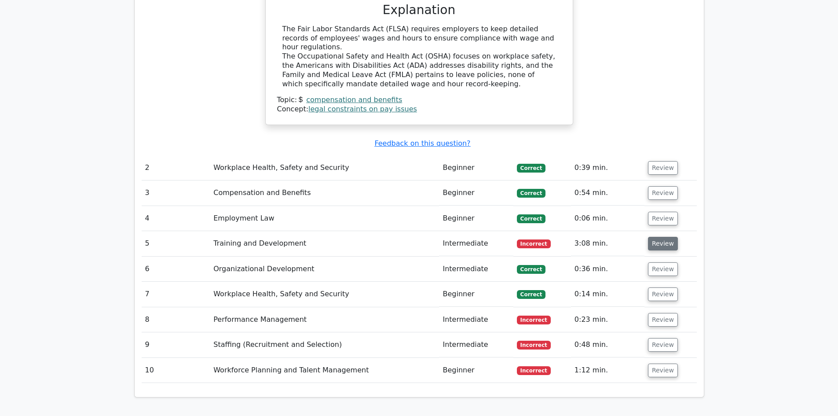 This screenshot has height=416, width=838. I want to click on h3: Explanation, so click(419, 10).